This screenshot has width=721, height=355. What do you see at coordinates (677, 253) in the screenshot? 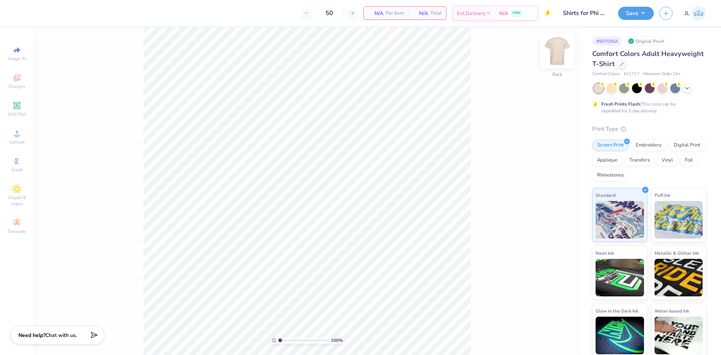
I see `span: Metallic & Glitter Ink` at bounding box center [677, 253].